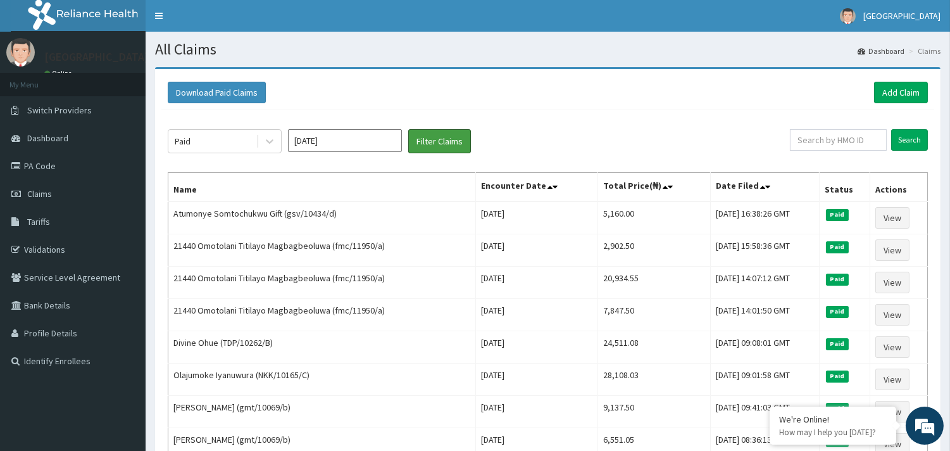 The image size is (950, 451). I want to click on td: 5,160.00, so click(654, 218).